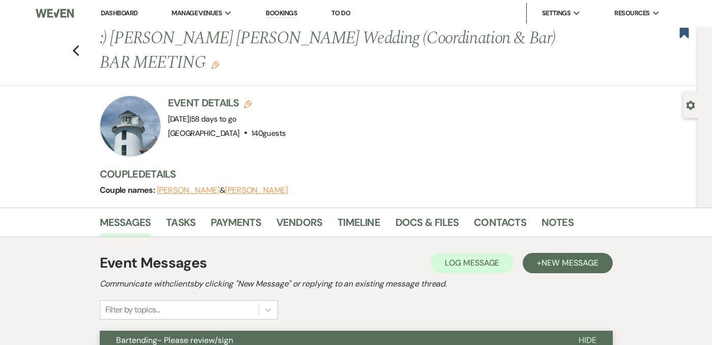 The width and height of the screenshot is (712, 345). I want to click on a: Messages, so click(125, 225).